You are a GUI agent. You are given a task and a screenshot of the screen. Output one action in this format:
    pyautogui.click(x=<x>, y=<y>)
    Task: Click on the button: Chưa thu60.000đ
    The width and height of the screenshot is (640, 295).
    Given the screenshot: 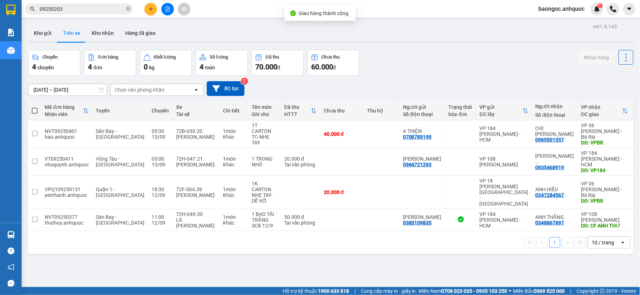 What is the action you would take?
    pyautogui.click(x=333, y=63)
    